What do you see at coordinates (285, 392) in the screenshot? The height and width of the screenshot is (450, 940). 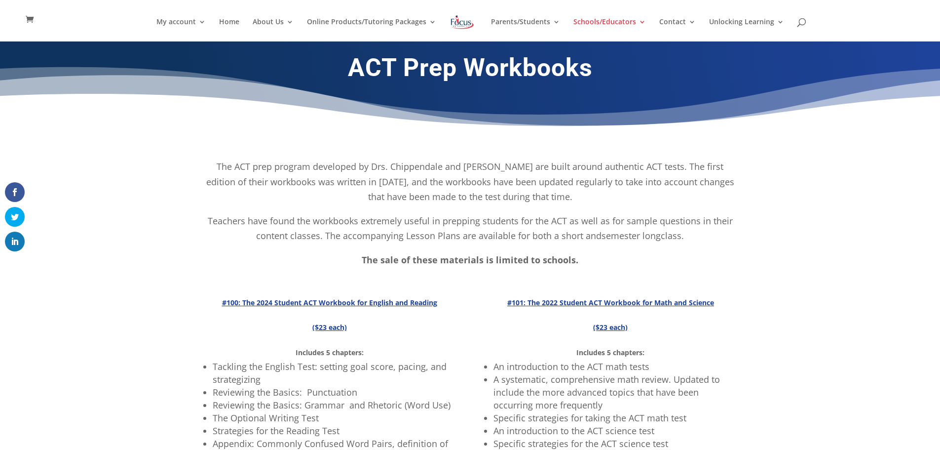 I see `span: Reviewing the Basics: Punctuation` at bounding box center [285, 392].